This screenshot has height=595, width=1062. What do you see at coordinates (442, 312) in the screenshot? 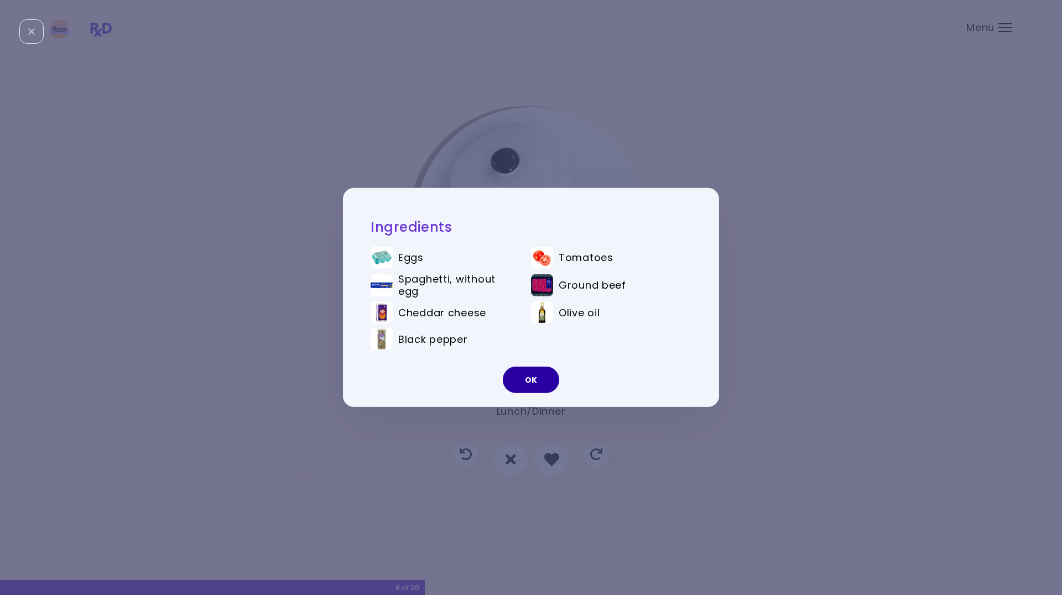
I see `span: Cheddar cheese` at bounding box center [442, 312].